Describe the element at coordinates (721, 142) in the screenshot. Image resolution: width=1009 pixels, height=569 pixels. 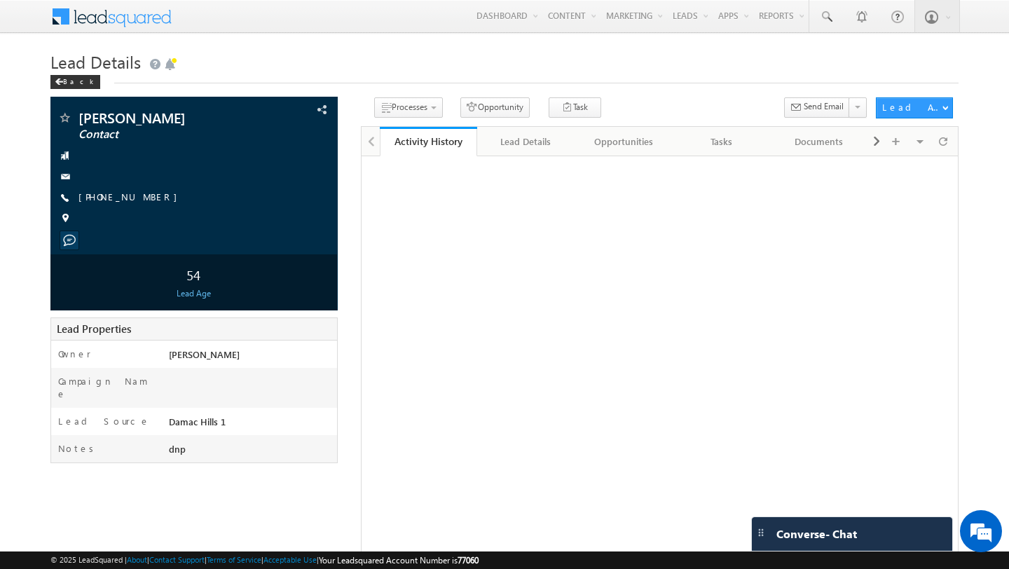
I see `div: Tasks` at that location.